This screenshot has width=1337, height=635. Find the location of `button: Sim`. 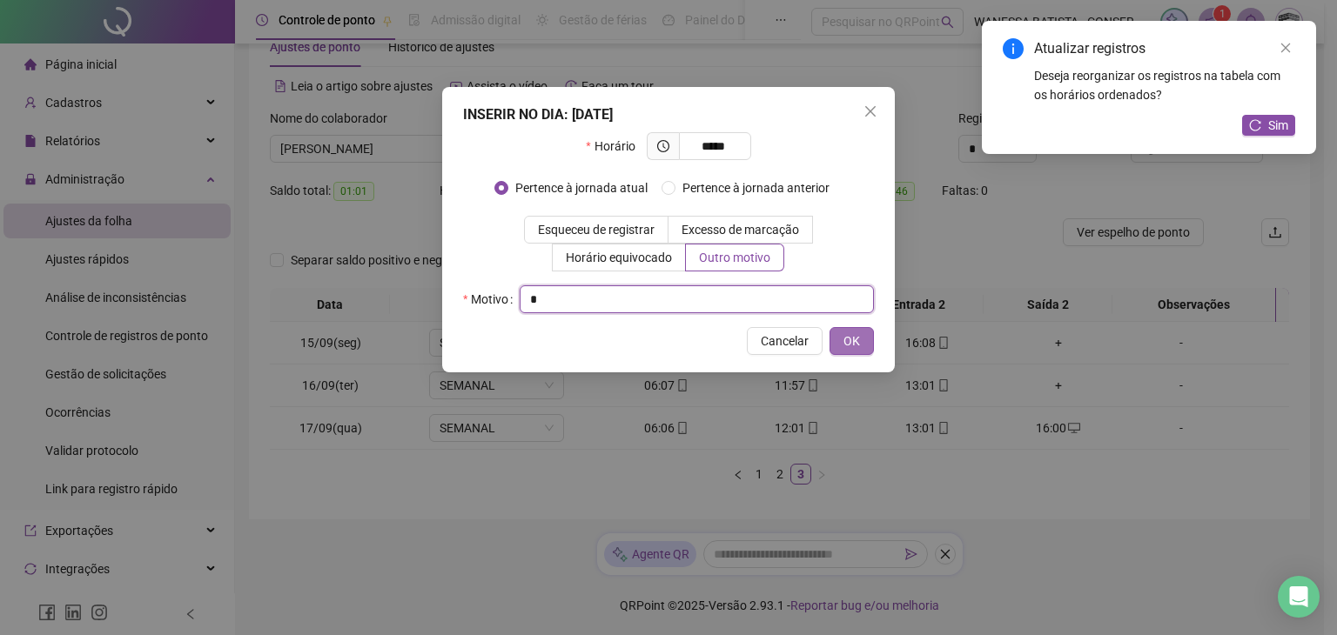

button: Sim is located at coordinates (1268, 125).